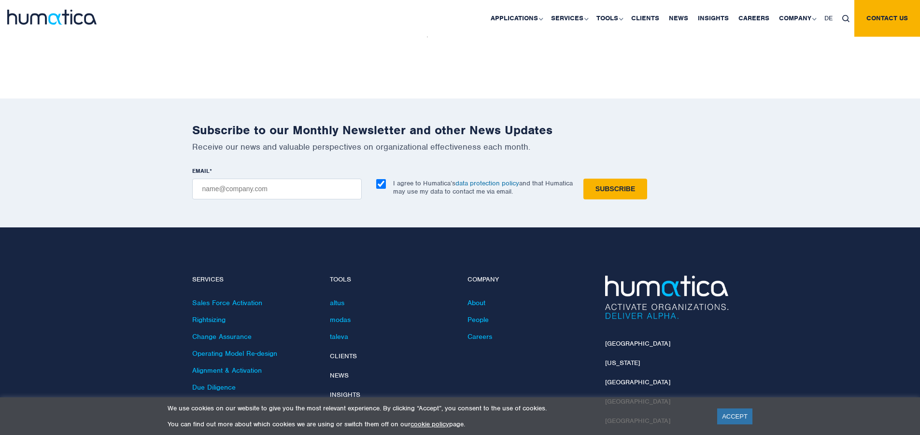  I want to click on a: Change Assurance, so click(222, 336).